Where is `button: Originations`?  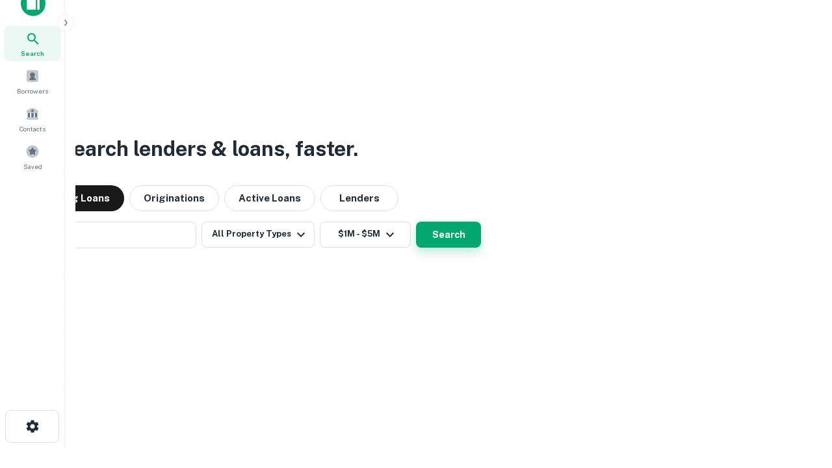
button: Originations is located at coordinates (174, 198).